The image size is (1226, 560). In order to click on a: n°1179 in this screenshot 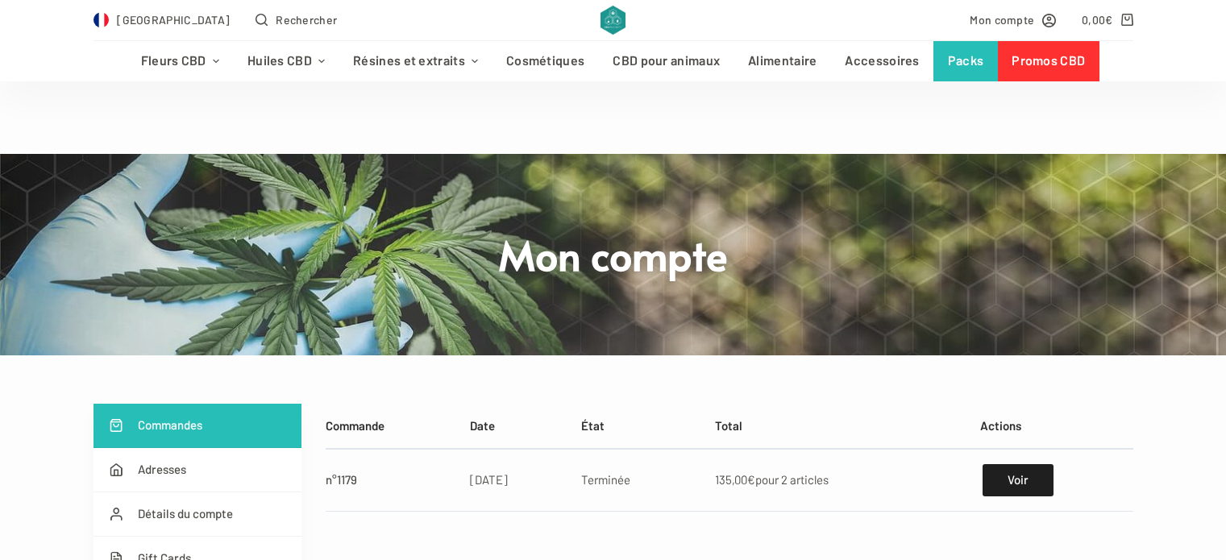, I will do `click(341, 479)`.